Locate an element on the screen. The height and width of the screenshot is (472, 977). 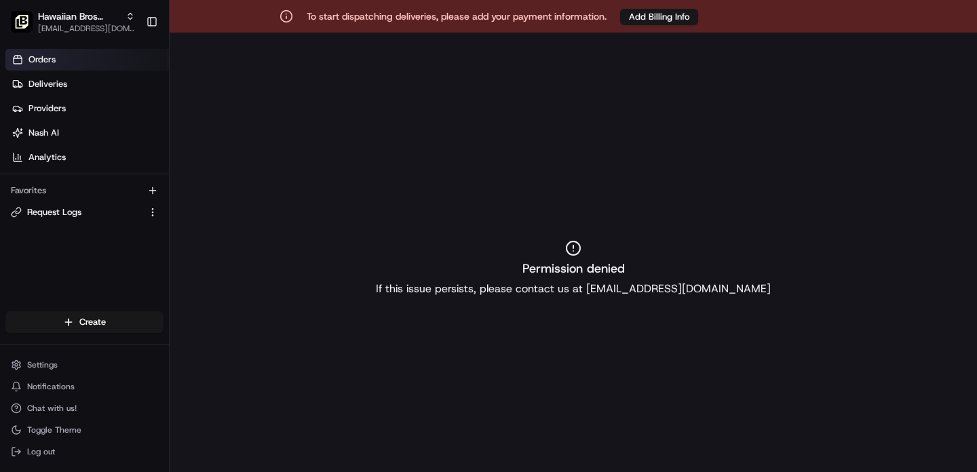
a: Add Billing Info is located at coordinates (659, 16).